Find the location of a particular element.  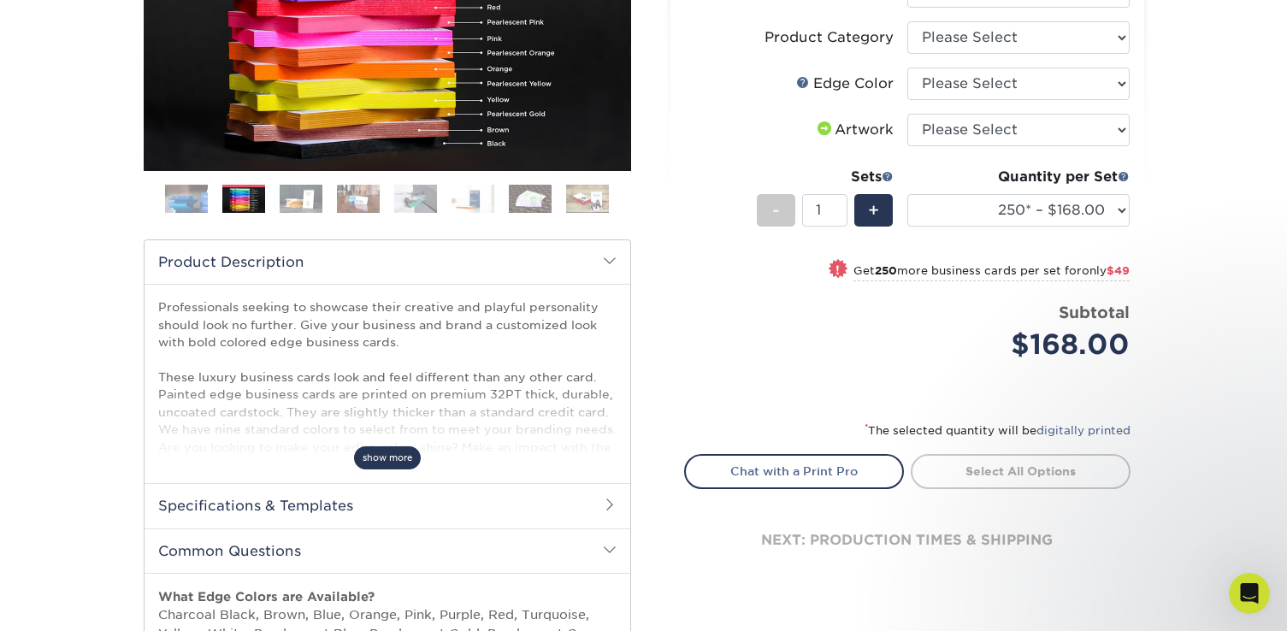

a: Select All Options is located at coordinates (1020, 471).